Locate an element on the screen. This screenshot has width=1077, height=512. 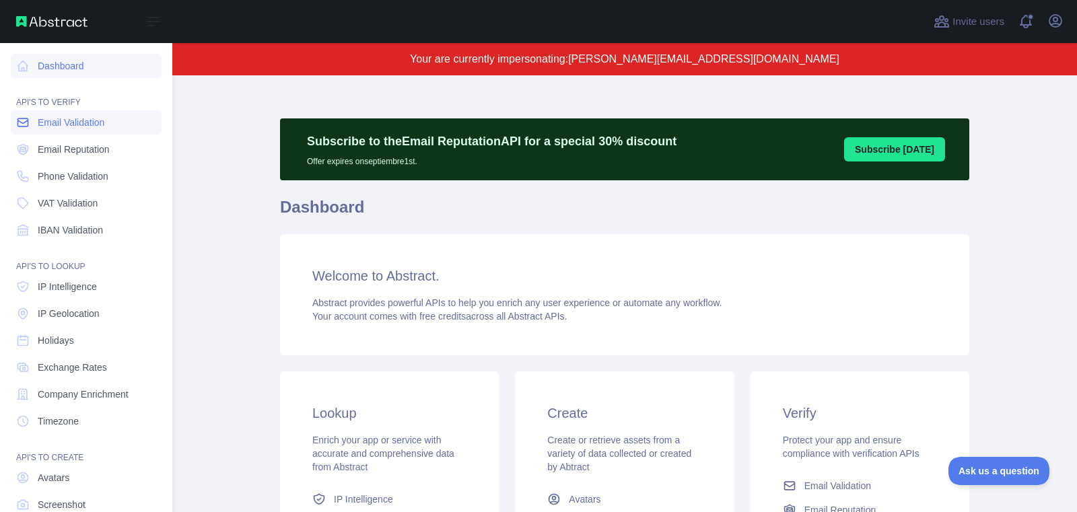
a: Dashboard is located at coordinates (86, 66).